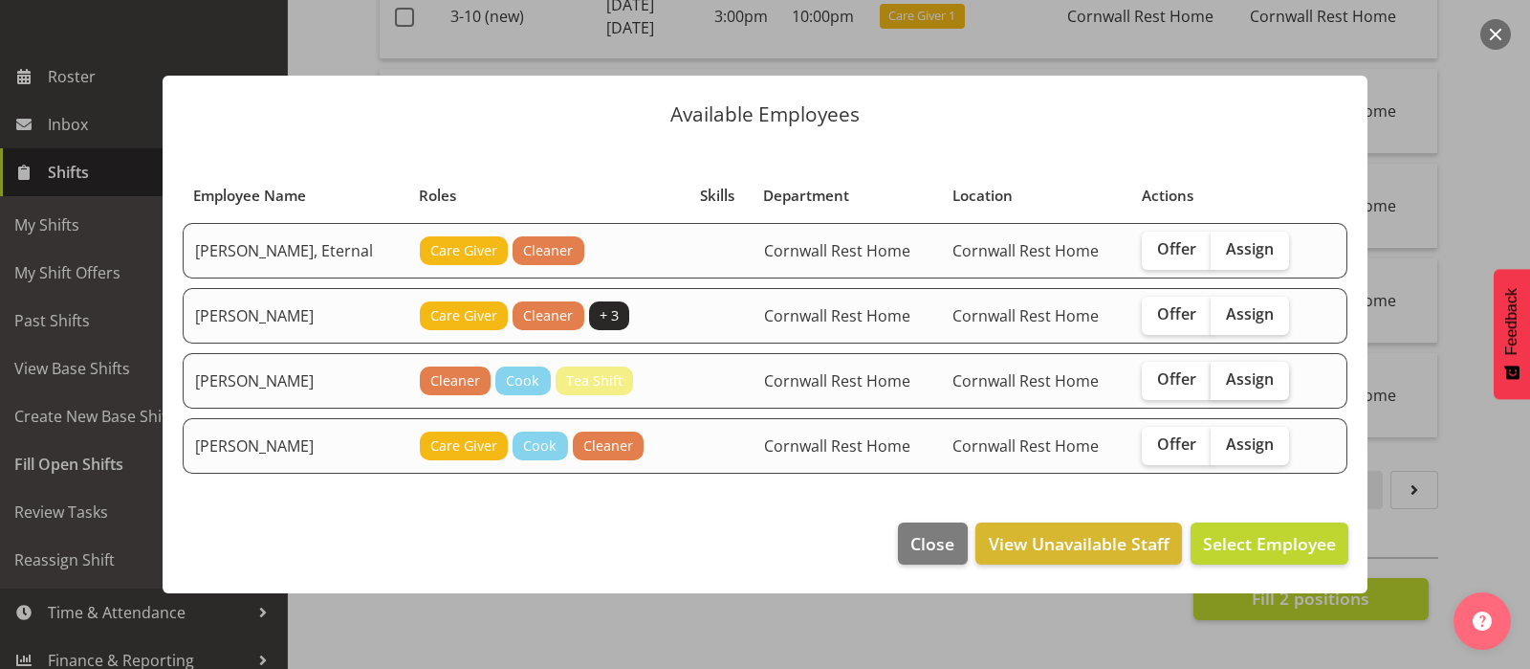 The width and height of the screenshot is (1530, 669). I want to click on span: Actions, so click(1168, 195).